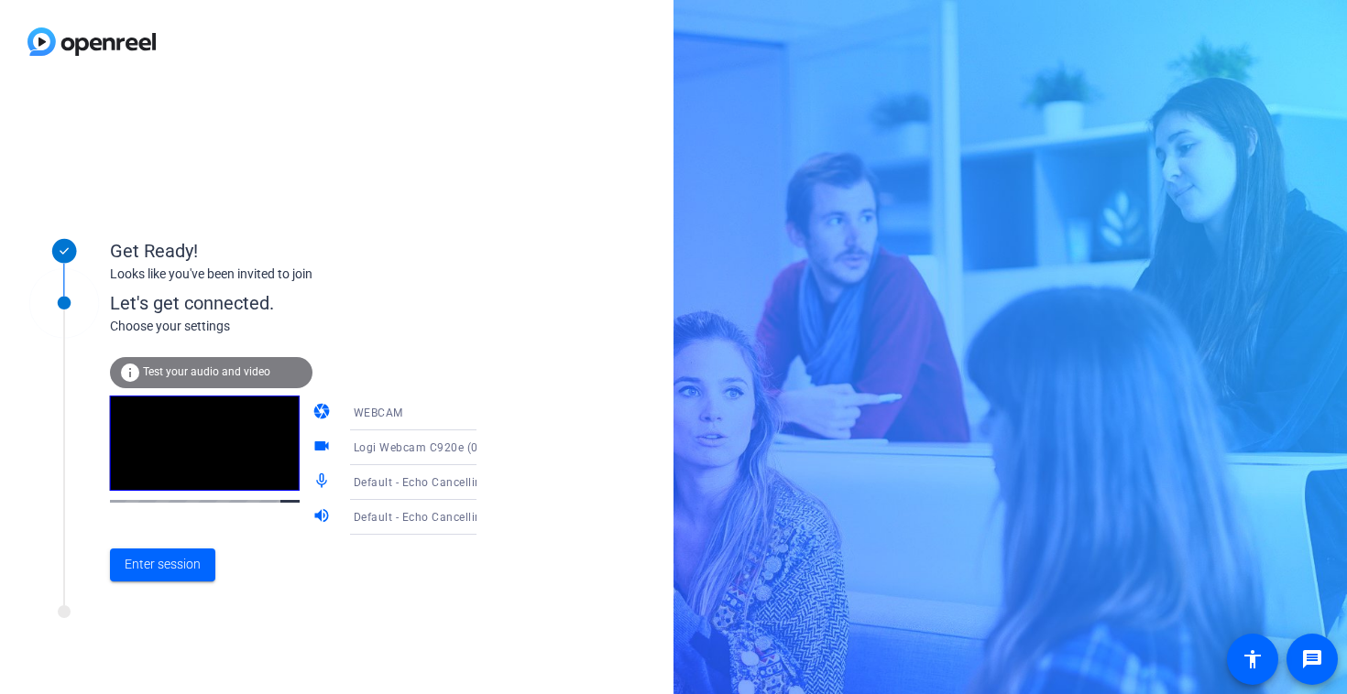  Describe the element at coordinates (312, 326) in the screenshot. I see `div: Choose your settings` at that location.